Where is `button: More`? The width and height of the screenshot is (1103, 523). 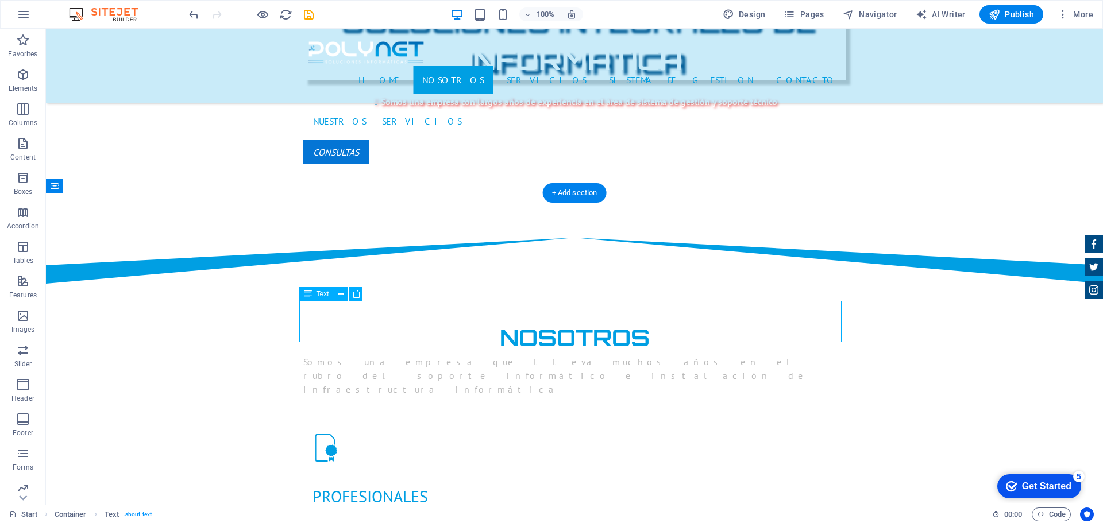 button: More is located at coordinates (1075, 14).